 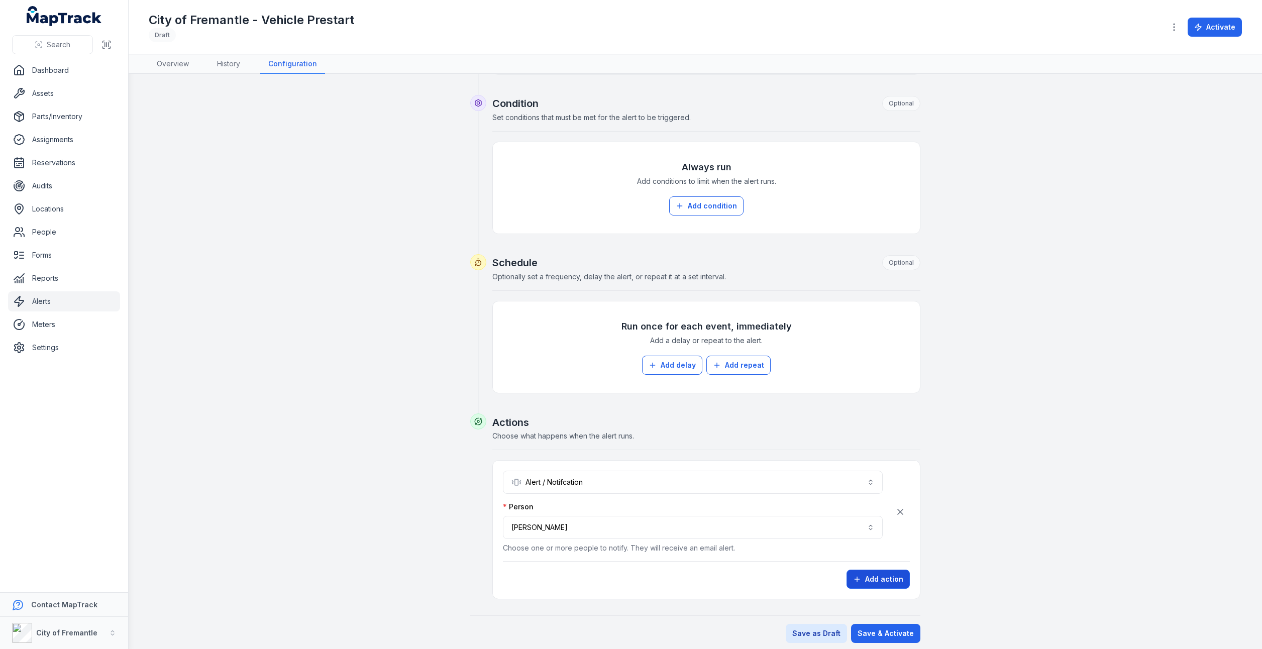 What do you see at coordinates (707, 327) in the screenshot?
I see `h3: Run once for each event, immediately` at bounding box center [707, 327].